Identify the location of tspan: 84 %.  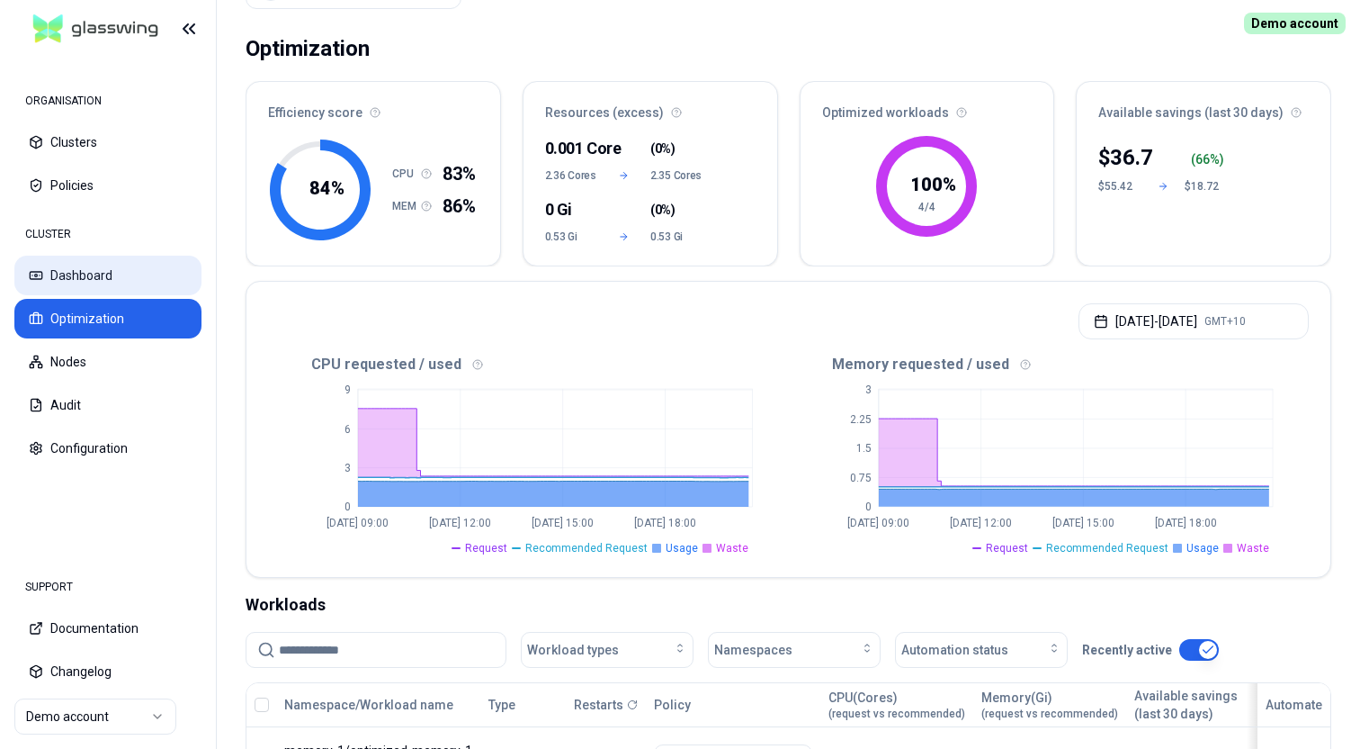
(327, 188).